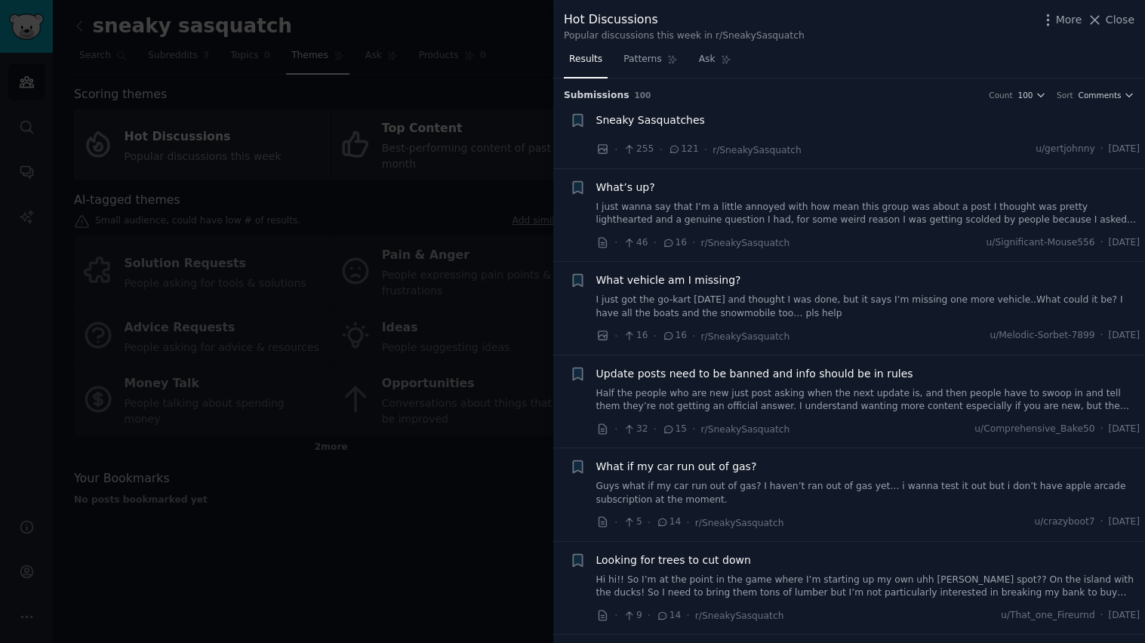  Describe the element at coordinates (868, 400) in the screenshot. I see `a: Half the people who are new just post asking when the next update is, and then people have to swo...` at that location.